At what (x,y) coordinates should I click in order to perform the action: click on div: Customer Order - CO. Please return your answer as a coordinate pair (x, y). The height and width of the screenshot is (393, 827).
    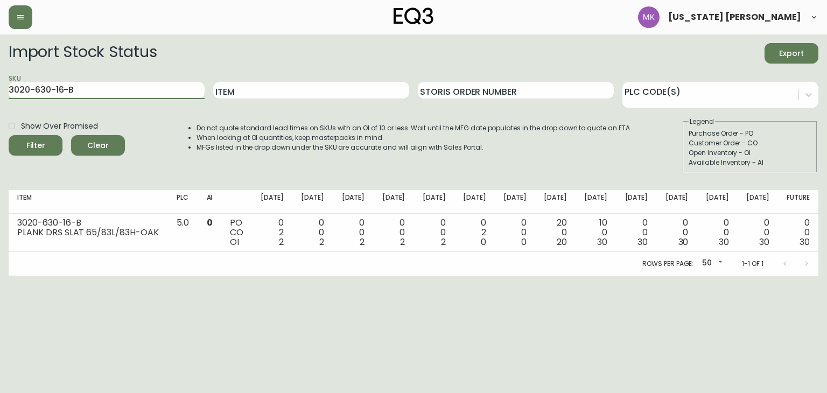
    Looking at the image, I should click on (750, 143).